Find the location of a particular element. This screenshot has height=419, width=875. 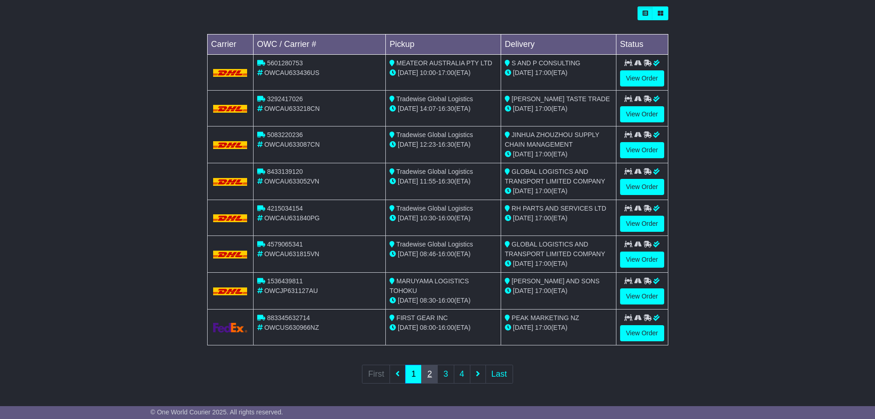

a: 3 is located at coordinates (446, 374).